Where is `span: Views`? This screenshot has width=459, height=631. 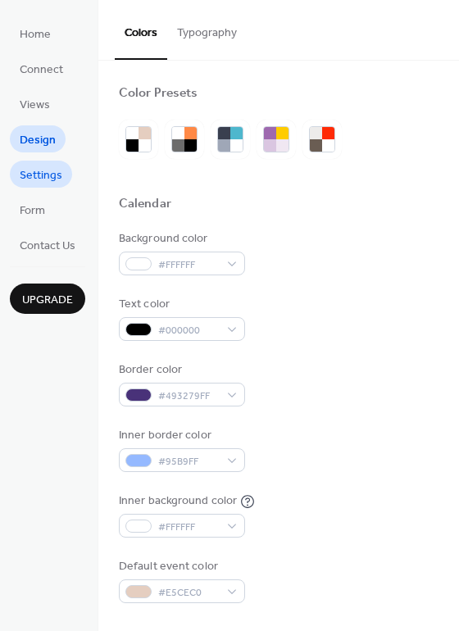
span: Views is located at coordinates (34, 105).